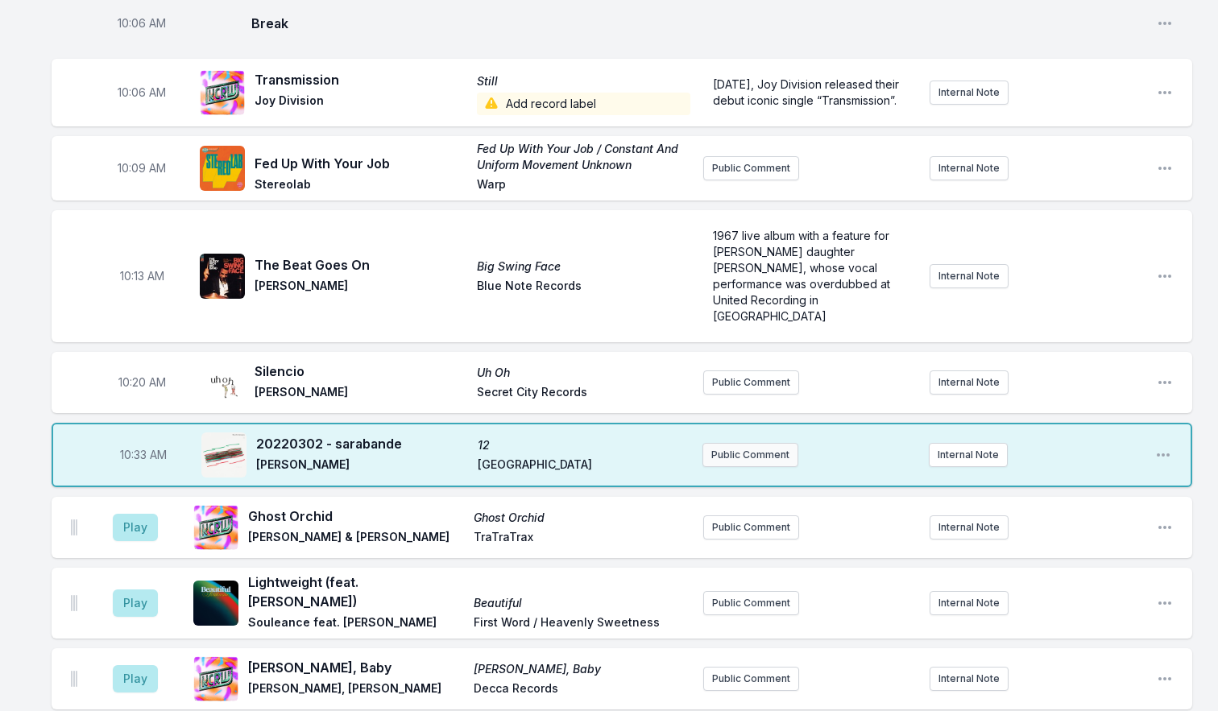 Image resolution: width=1218 pixels, height=711 pixels. I want to click on span: Blue Note Records, so click(583, 288).